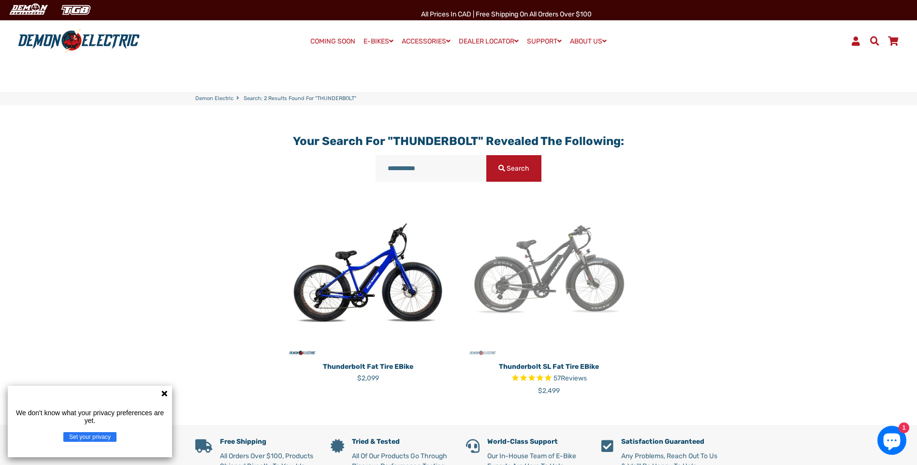 This screenshot has width=917, height=465. I want to click on a: Thunderbolt SL Fat Tire eBike Rated 4.9 out of 5 stars 57 reviews $2,499, so click(548, 377).